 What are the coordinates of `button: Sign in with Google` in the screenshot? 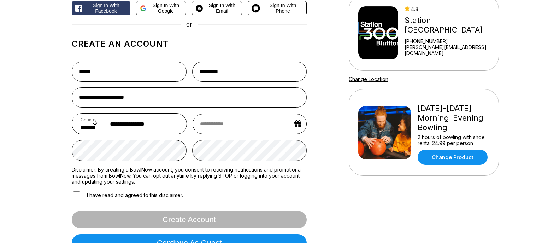 It's located at (161, 8).